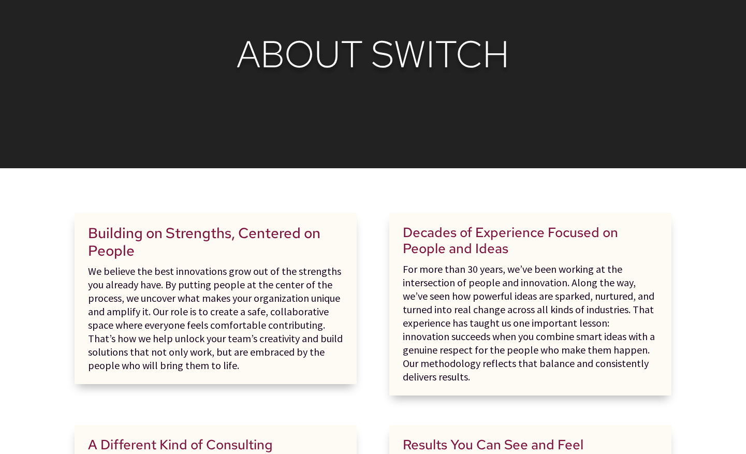 This screenshot has height=454, width=746. What do you see at coordinates (530, 243) in the screenshot?
I see `h3: Decades of Experience Focused on People and Ideas` at bounding box center [530, 243].